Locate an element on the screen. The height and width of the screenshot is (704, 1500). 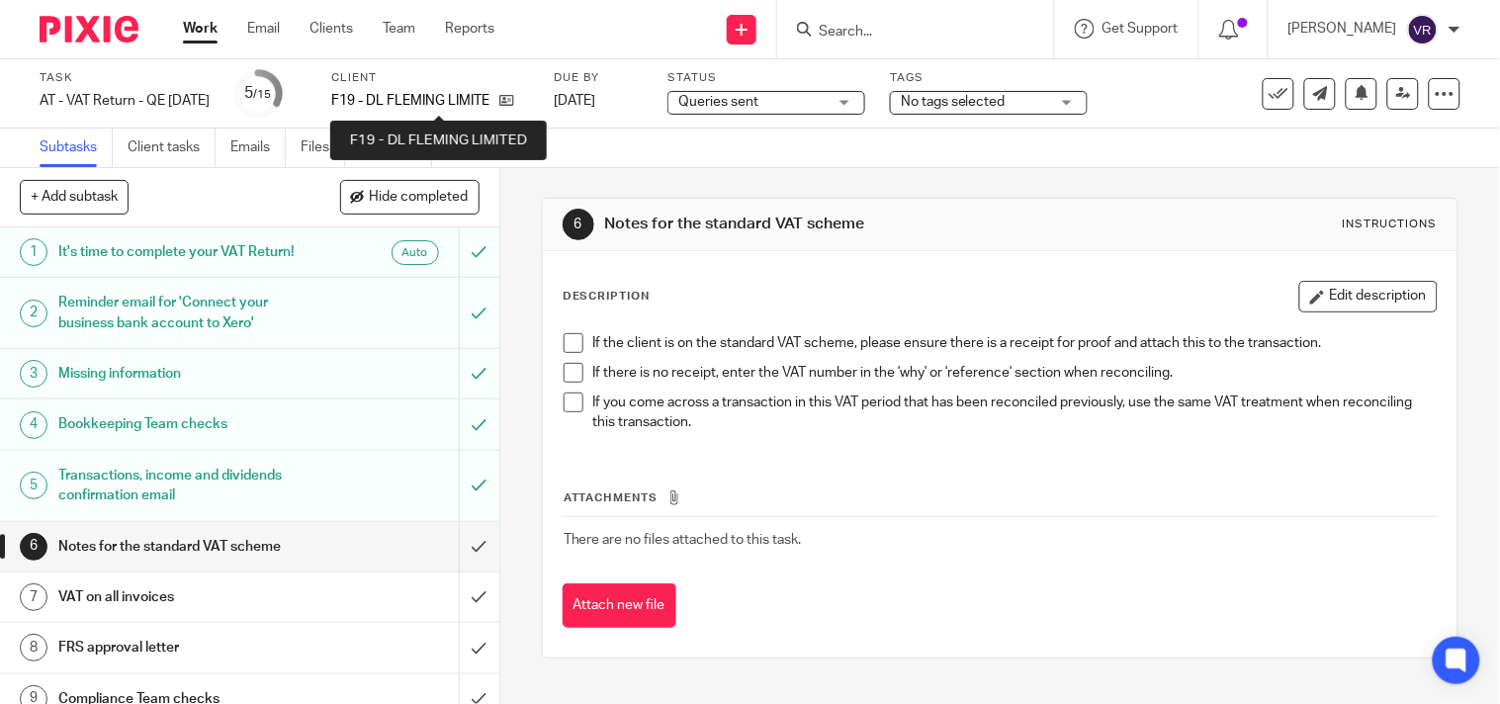
span: Queries sent is located at coordinates (718, 102).